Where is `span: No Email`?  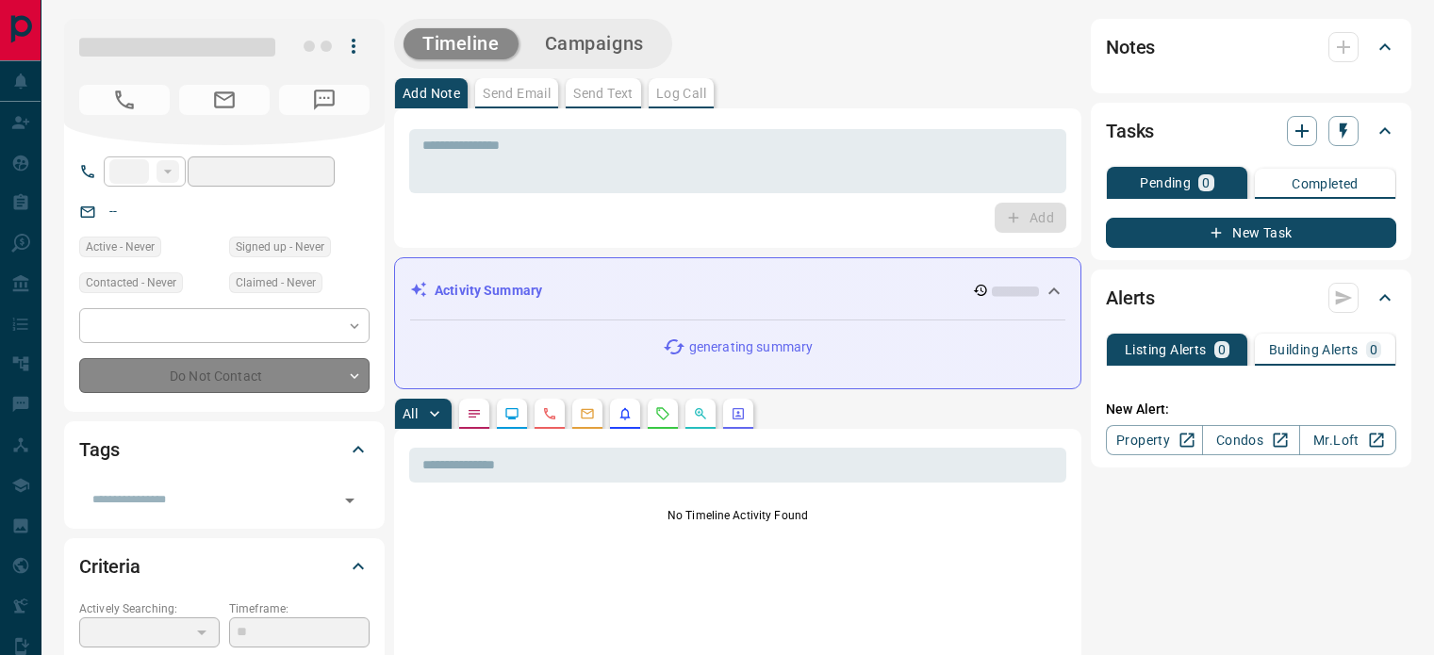 span: No Email is located at coordinates (224, 100).